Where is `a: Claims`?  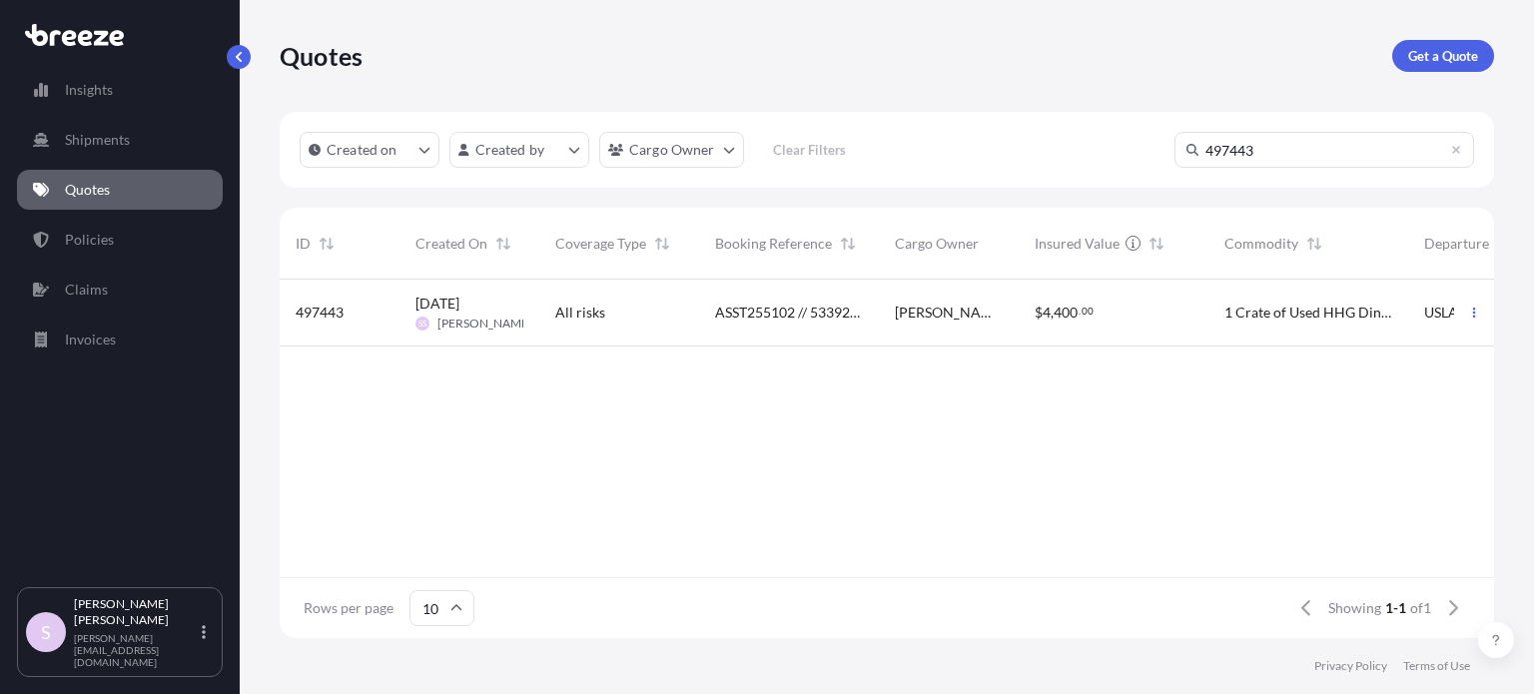 a: Claims is located at coordinates (120, 290).